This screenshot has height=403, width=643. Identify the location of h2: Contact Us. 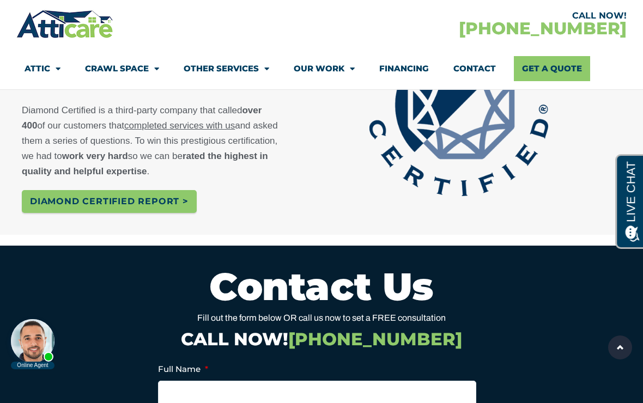
(322, 287).